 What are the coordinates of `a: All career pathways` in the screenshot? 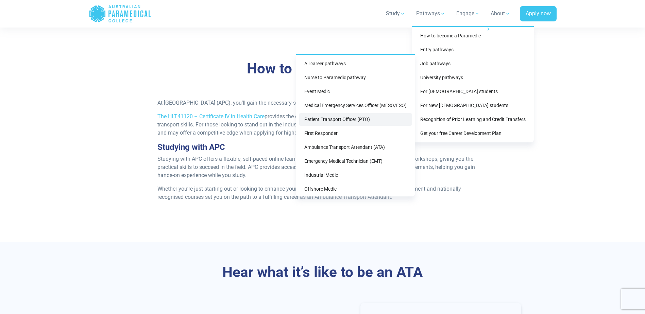 It's located at (355, 64).